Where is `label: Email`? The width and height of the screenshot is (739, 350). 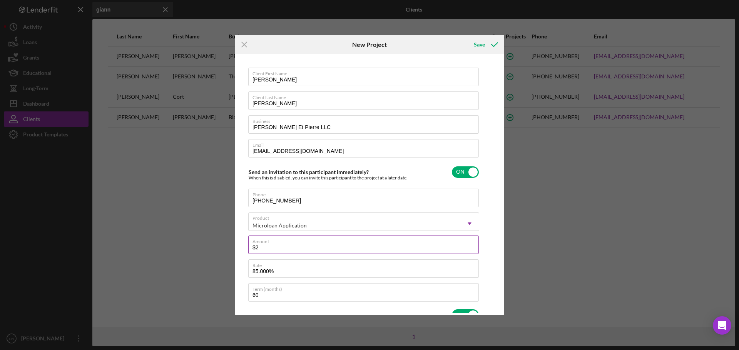 label: Email is located at coordinates (365, 144).